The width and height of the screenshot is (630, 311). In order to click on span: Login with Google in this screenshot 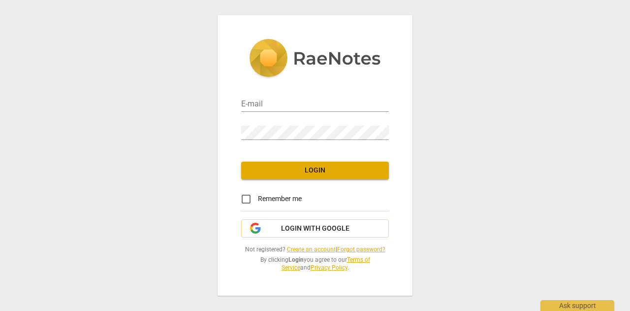, I will do `click(315, 229)`.